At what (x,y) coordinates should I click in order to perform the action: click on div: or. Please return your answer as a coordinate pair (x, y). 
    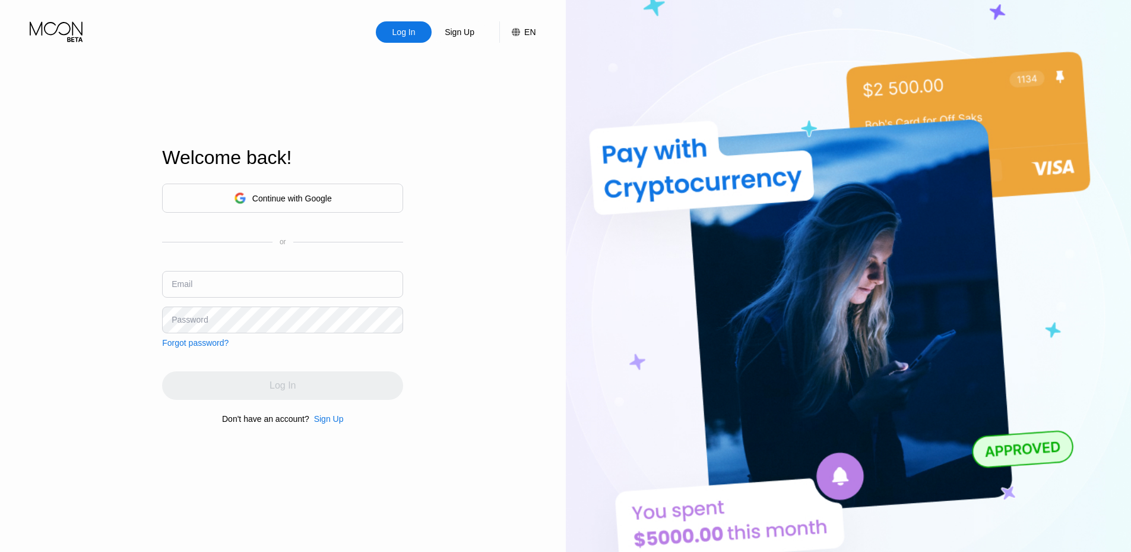
    Looking at the image, I should click on (283, 242).